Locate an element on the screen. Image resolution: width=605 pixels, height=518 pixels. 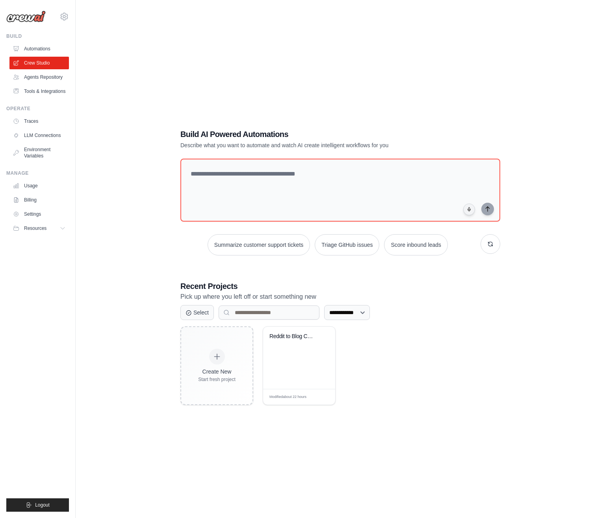
h1: Build AI Powered Automations is located at coordinates (312, 134).